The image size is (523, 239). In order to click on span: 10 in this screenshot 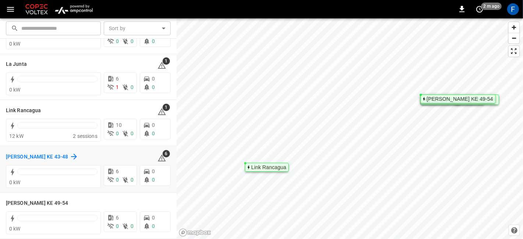, I will do `click(119, 125)`.